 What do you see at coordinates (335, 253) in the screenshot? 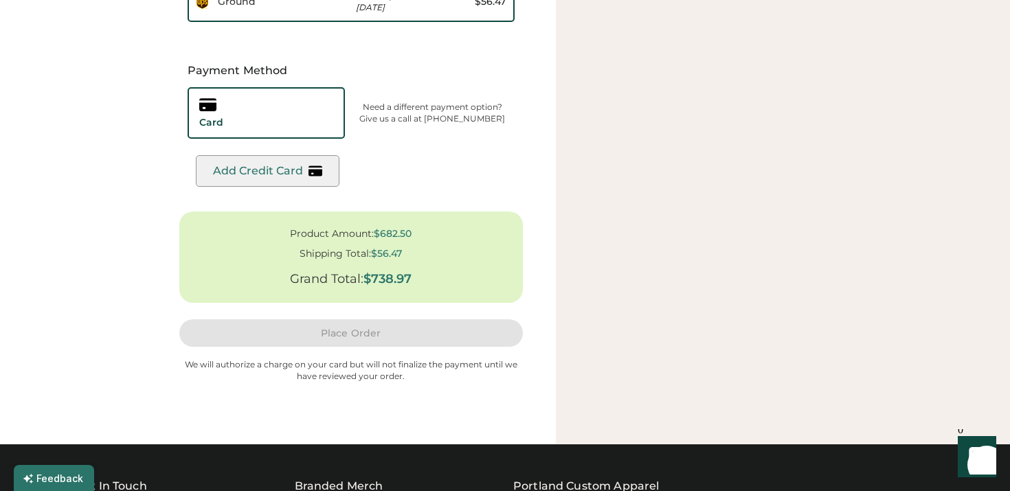
I see `div: Shipping Total:` at bounding box center [335, 253].